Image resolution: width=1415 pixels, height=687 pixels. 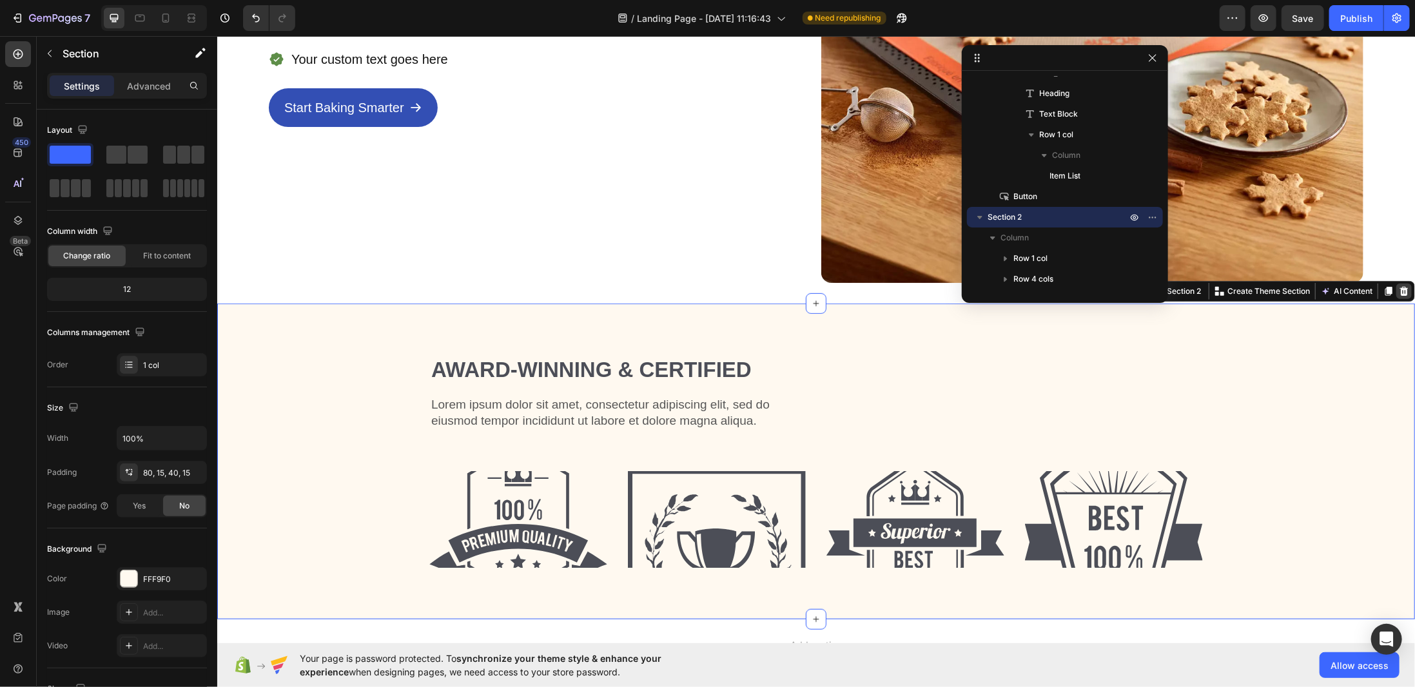 I want to click on div: 12, so click(x=127, y=289).